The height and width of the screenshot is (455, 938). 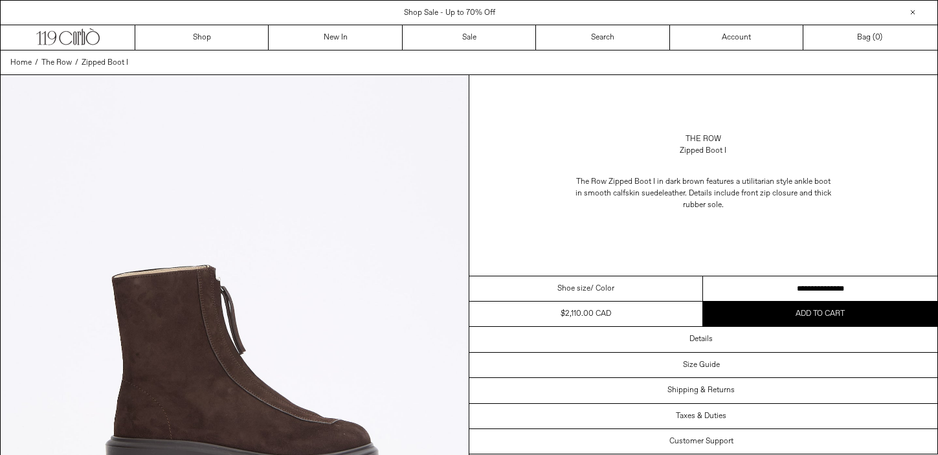 What do you see at coordinates (701, 416) in the screenshot?
I see `h3: Taxes & Duties` at bounding box center [701, 416].